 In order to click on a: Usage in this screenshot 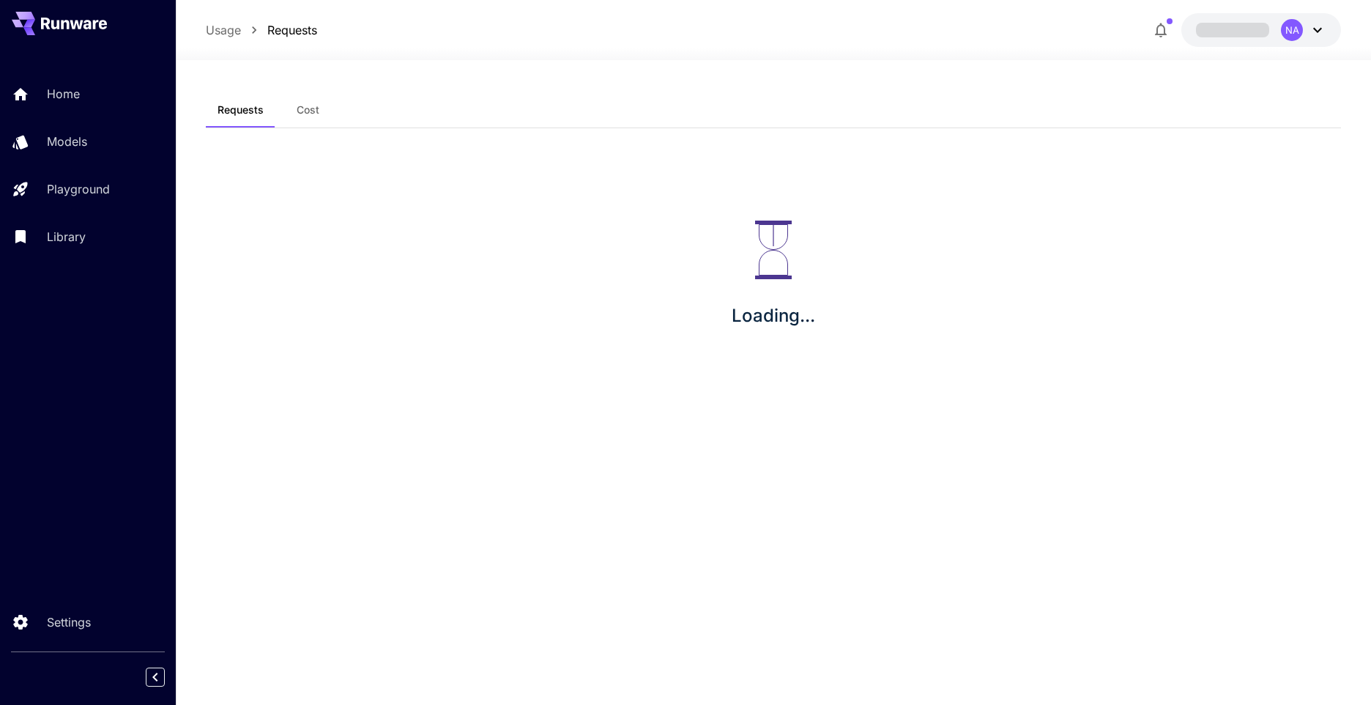, I will do `click(223, 30)`.